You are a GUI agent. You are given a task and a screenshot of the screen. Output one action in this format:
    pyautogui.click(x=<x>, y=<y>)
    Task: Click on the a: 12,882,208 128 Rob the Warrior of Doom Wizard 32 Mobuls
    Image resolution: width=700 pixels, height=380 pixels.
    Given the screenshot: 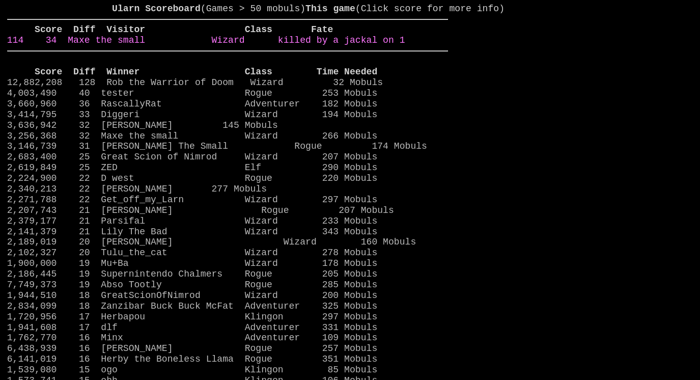 What is the action you would take?
    pyautogui.click(x=195, y=82)
    